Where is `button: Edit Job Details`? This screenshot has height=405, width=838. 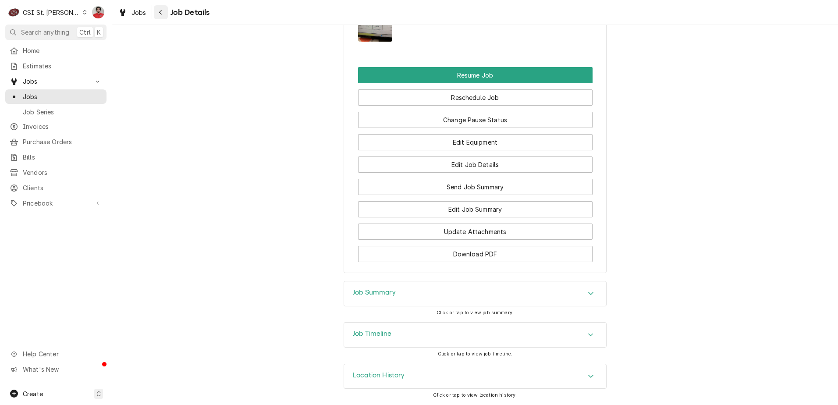
button: Edit Job Details is located at coordinates (475, 164).